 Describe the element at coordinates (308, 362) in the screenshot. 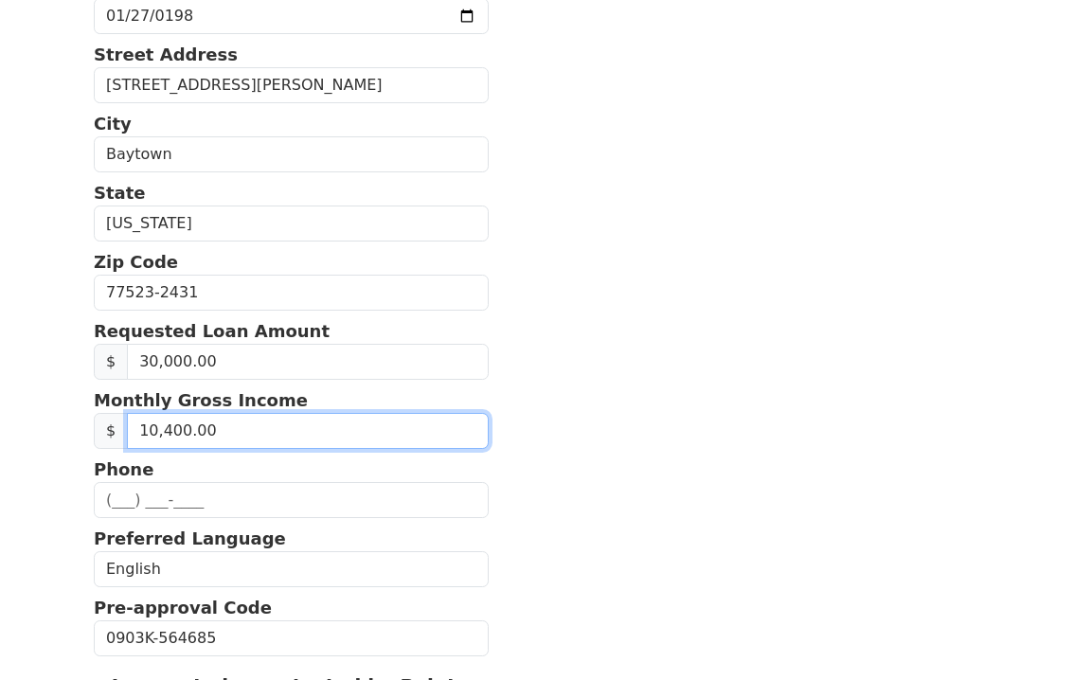

I see `input: Requested Loan Amount` at that location.